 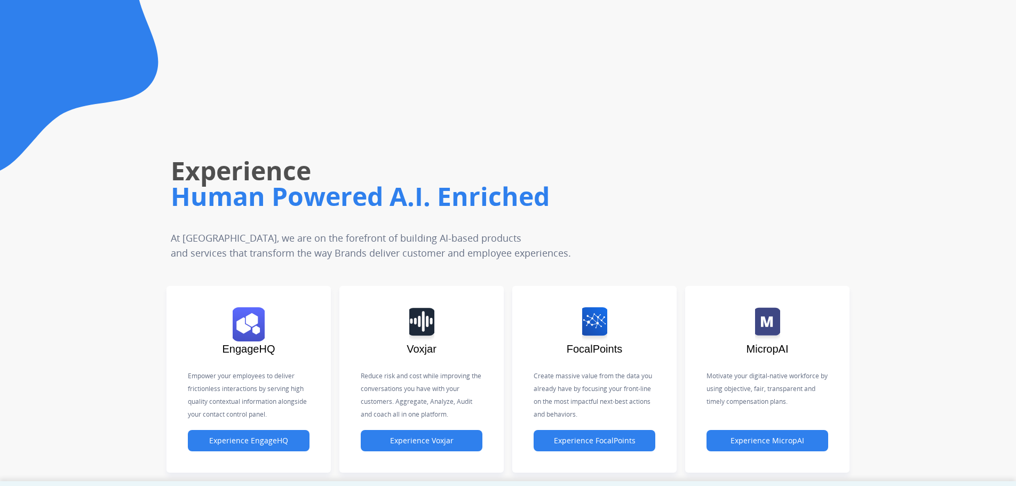 What do you see at coordinates (595, 441) in the screenshot?
I see `a: Experience FocalPoints` at bounding box center [595, 441].